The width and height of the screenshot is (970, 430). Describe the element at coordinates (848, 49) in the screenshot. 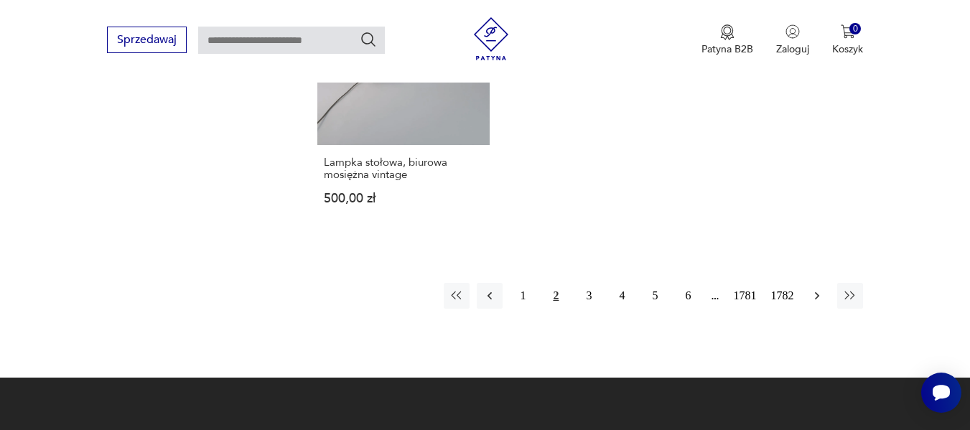

I see `p: Koszyk` at that location.